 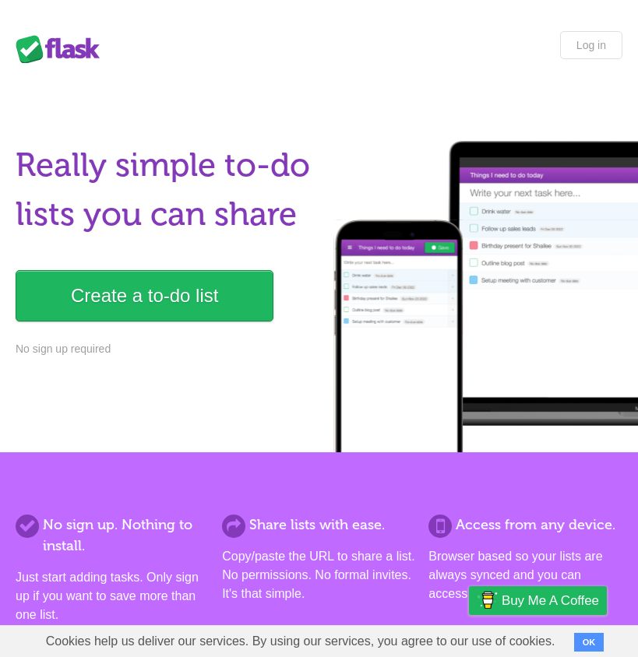 I want to click on p: Just start adding tasks. Only sign up if you want to save more than one list., so click(x=112, y=597).